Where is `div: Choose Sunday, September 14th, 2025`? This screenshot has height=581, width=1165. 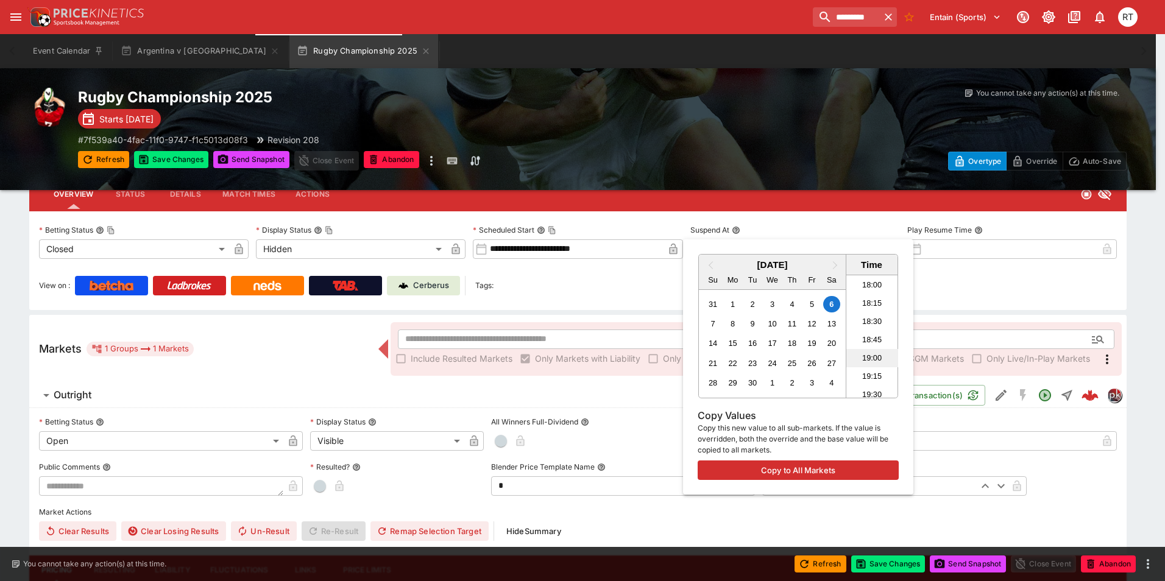 div: Choose Sunday, September 14th, 2025 is located at coordinates (713, 343).